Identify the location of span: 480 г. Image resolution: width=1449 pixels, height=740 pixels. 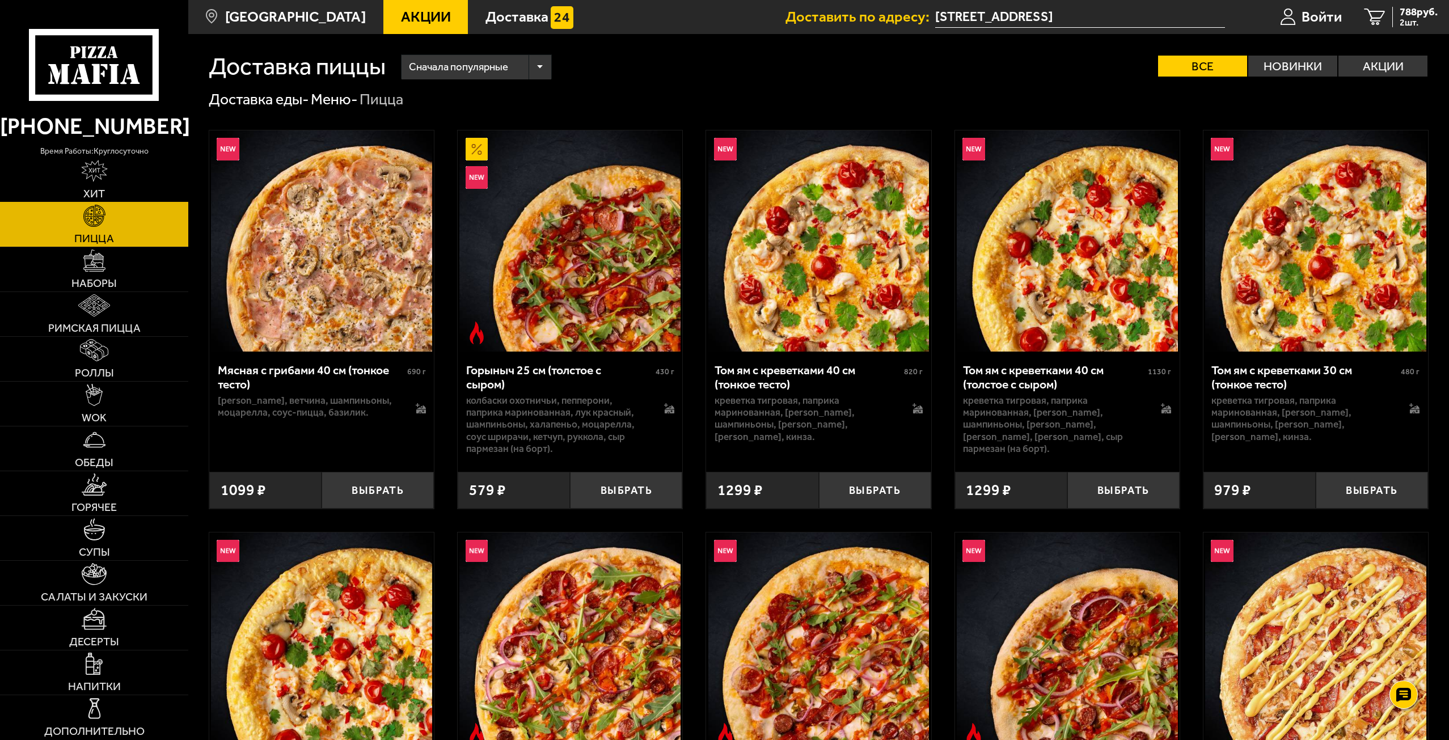
(1410, 371).